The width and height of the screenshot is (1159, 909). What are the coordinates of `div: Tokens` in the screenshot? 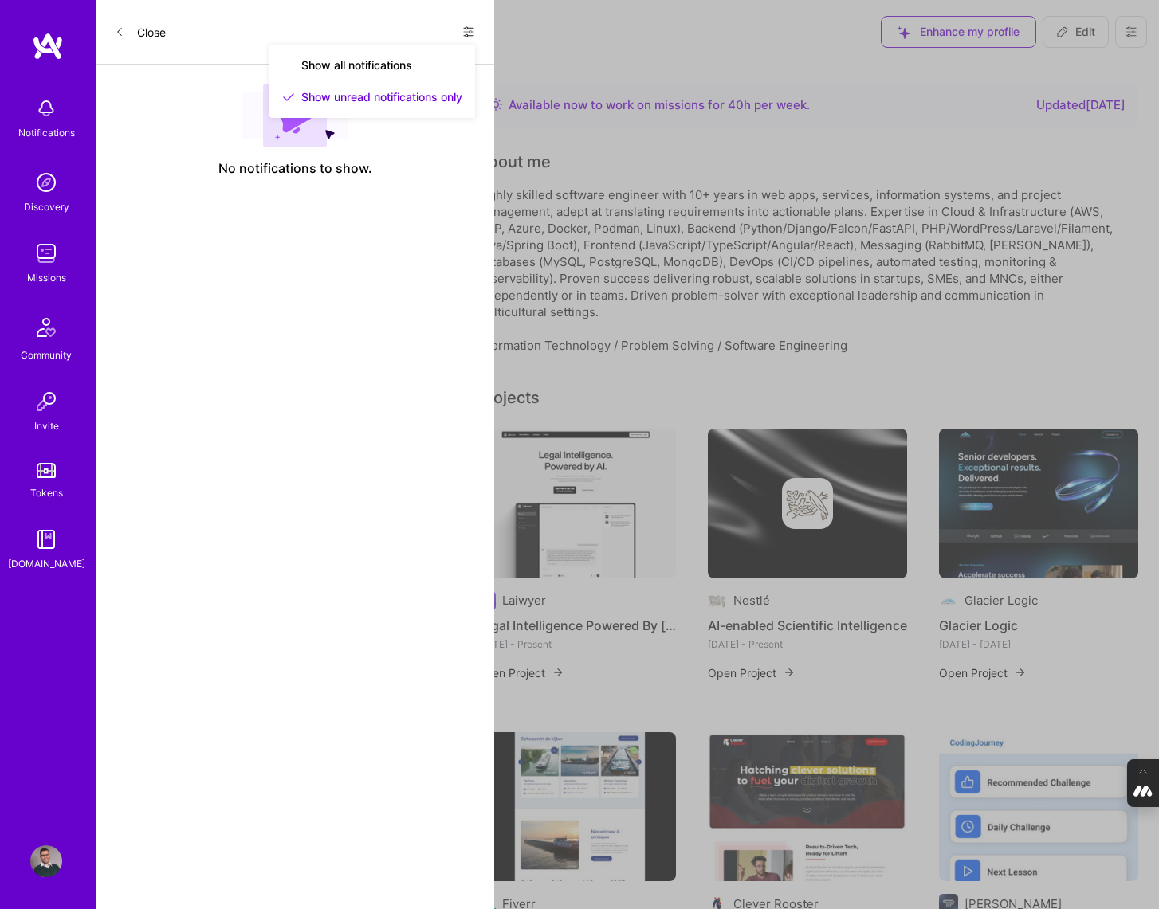 It's located at (46, 493).